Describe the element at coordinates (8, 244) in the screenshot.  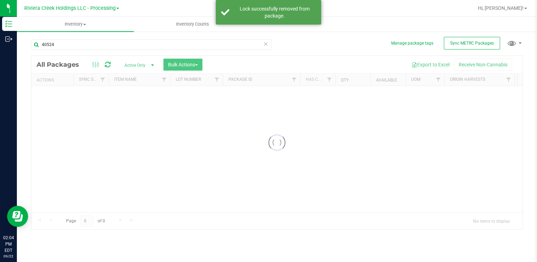
I see `p: 02:04 PM EDT` at that location.